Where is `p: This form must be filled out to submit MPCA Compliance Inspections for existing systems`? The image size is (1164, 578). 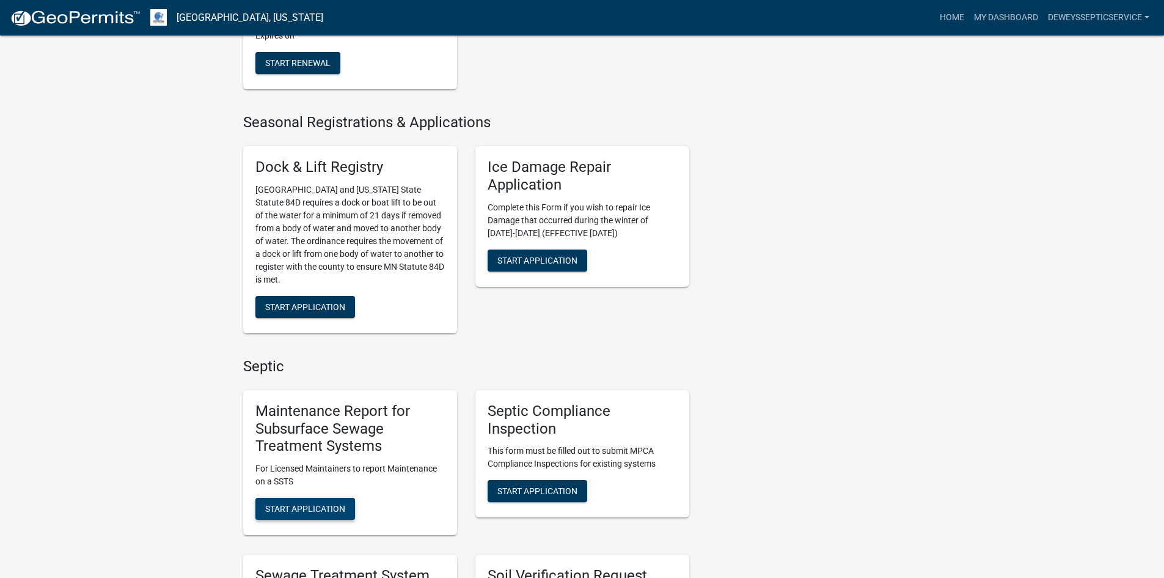
p: This form must be filled out to submit MPCA Compliance Inspections for existing systems is located at coordinates (583, 457).